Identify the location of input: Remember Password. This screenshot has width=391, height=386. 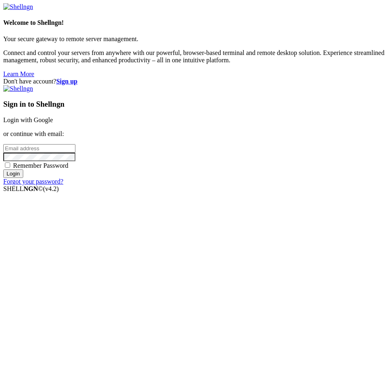
(7, 165).